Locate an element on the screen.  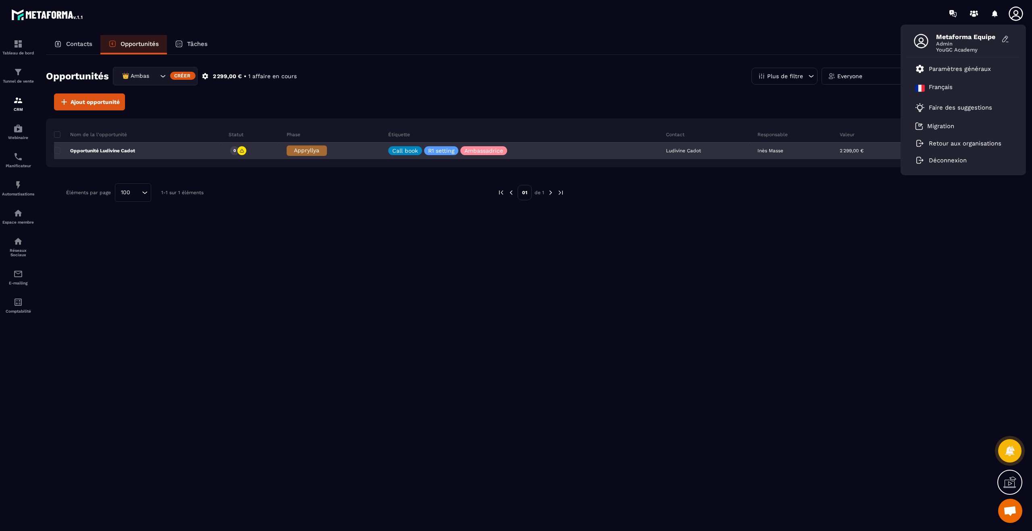
p: Opportunités is located at coordinates (139, 44).